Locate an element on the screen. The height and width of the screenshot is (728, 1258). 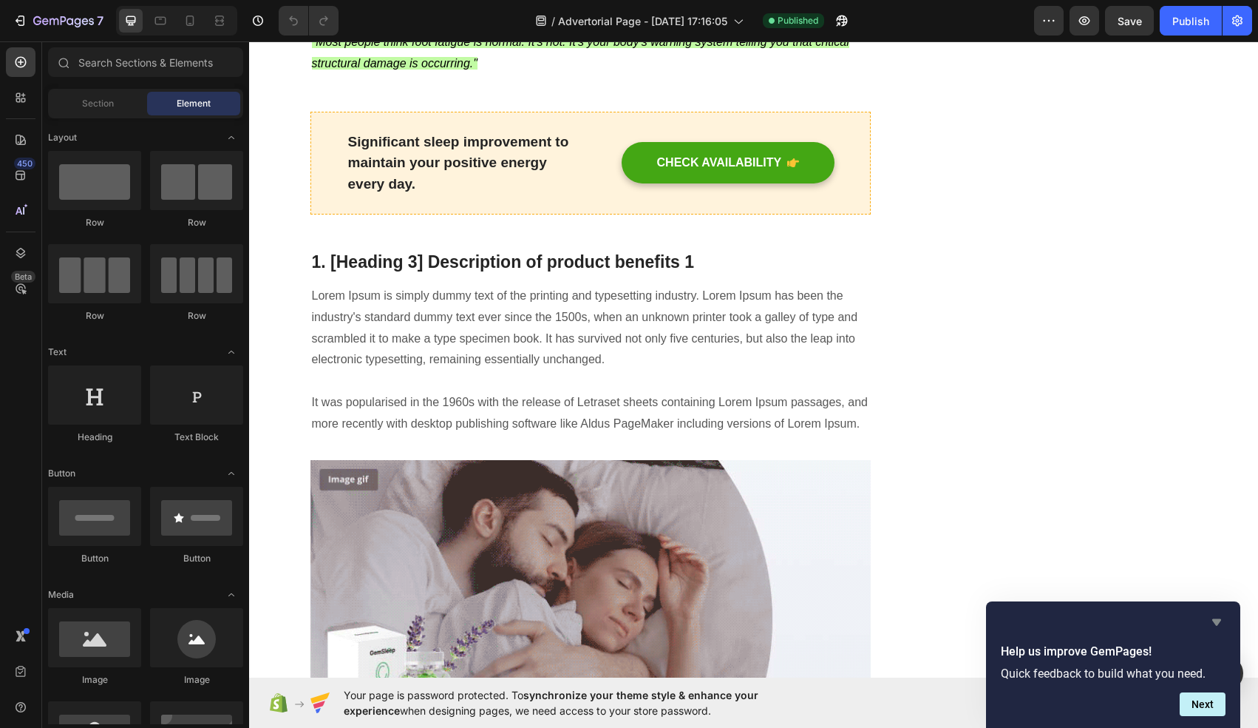
div: 450 is located at coordinates (24, 163).